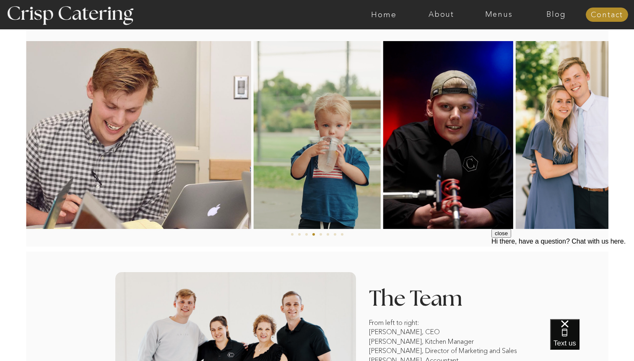  What do you see at coordinates (335, 234) in the screenshot?
I see `li: Page dot 7` at bounding box center [335, 234].